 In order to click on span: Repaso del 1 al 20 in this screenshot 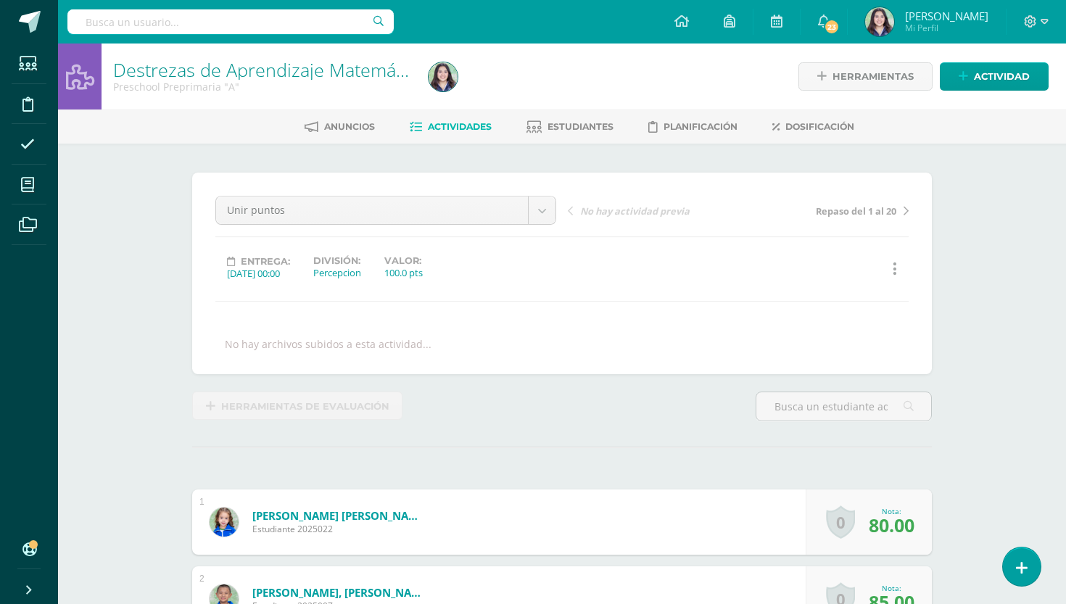, I will do `click(856, 211)`.